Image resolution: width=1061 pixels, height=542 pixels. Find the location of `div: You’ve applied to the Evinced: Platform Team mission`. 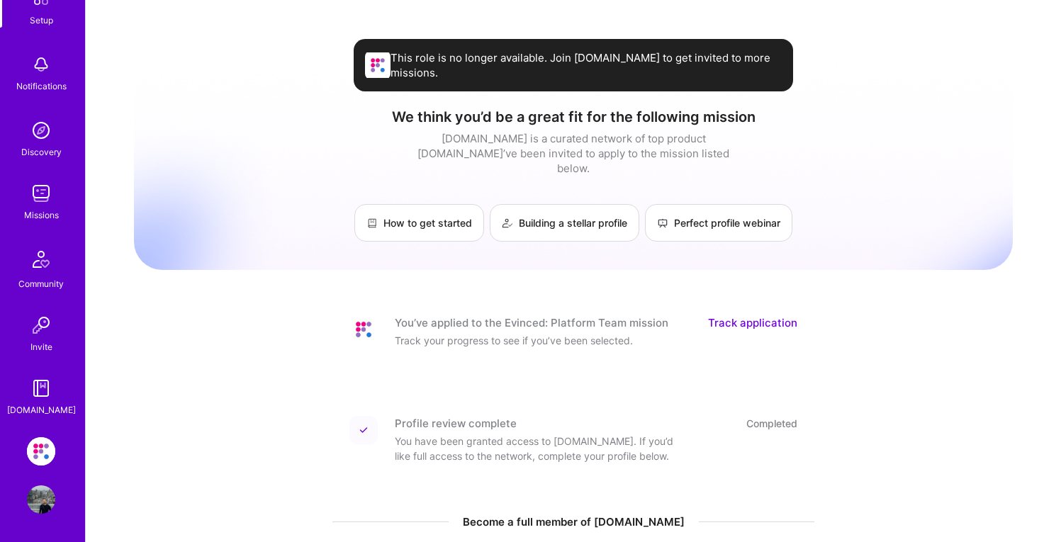

div: You’ve applied to the Evinced: Platform Team mission is located at coordinates (532, 323).